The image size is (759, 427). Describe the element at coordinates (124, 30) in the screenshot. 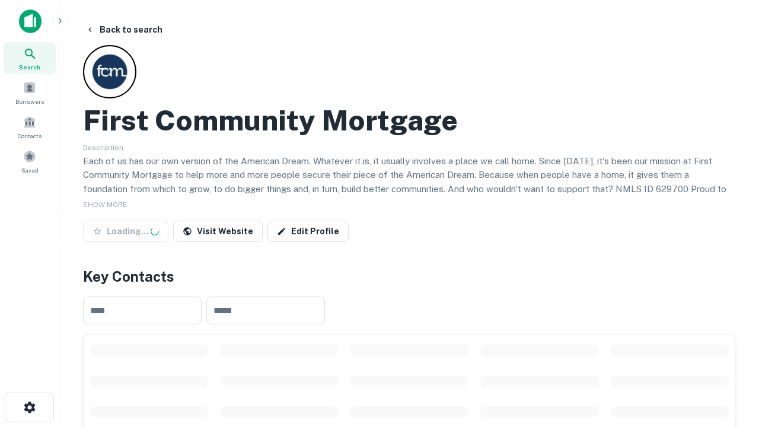

I see `button: Back to search` at that location.